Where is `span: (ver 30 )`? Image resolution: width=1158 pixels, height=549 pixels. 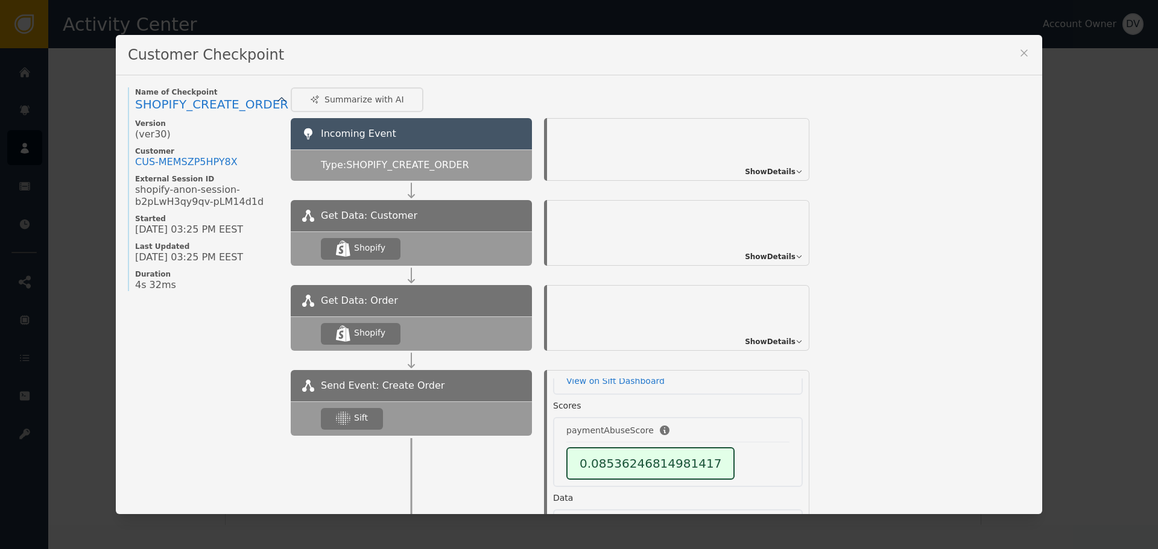 span: (ver 30 ) is located at coordinates (153, 134).